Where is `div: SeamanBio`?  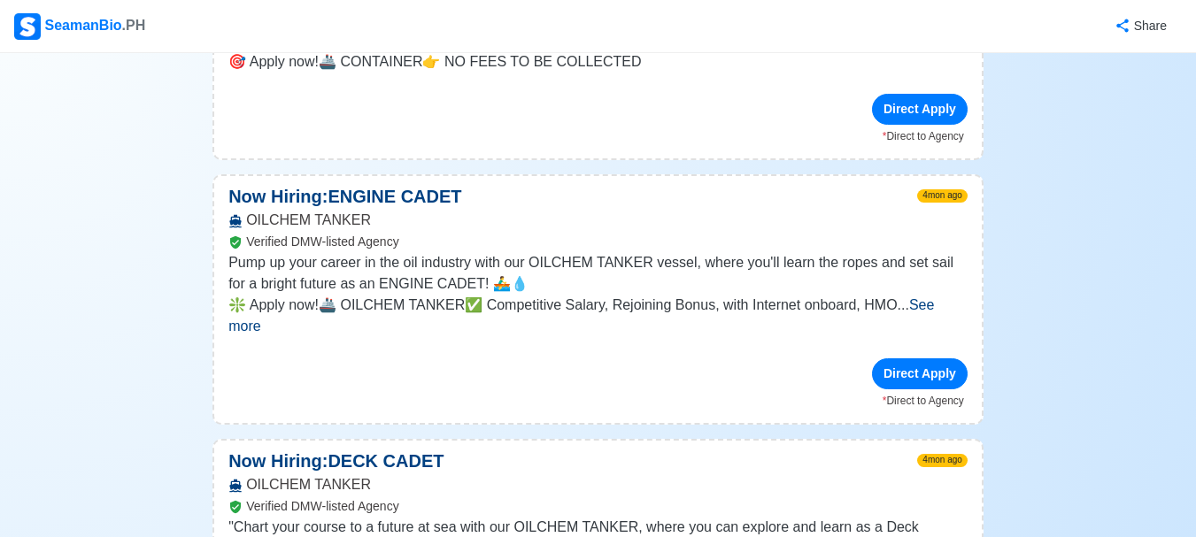 div: SeamanBio is located at coordinates (80, 27).